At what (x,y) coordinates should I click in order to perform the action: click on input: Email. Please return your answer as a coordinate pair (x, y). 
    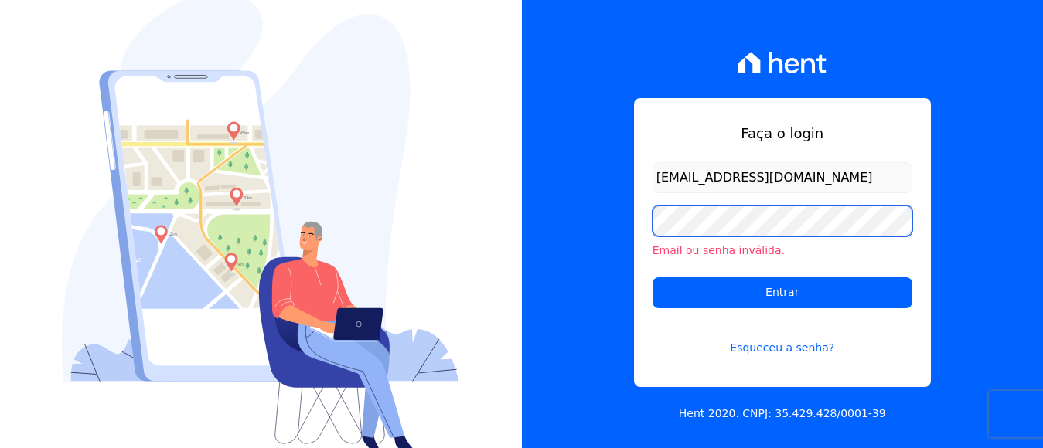
    Looking at the image, I should click on (782, 178).